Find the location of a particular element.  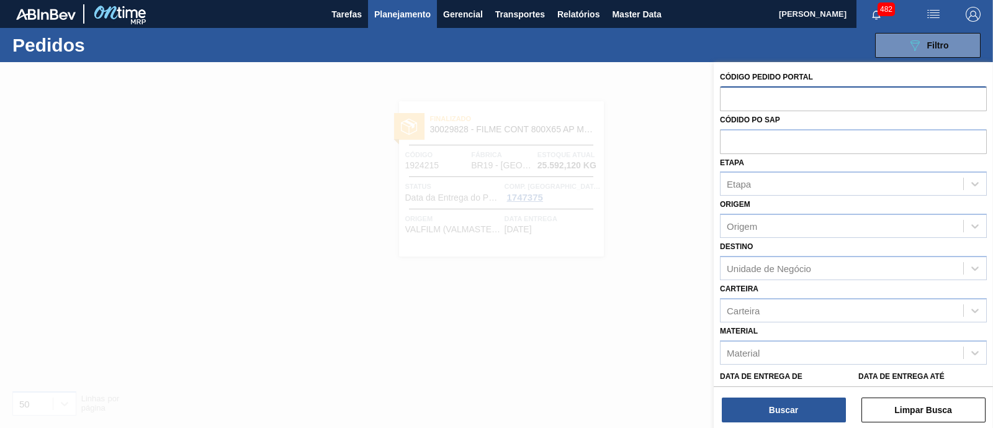

label: Destino is located at coordinates (736, 246).